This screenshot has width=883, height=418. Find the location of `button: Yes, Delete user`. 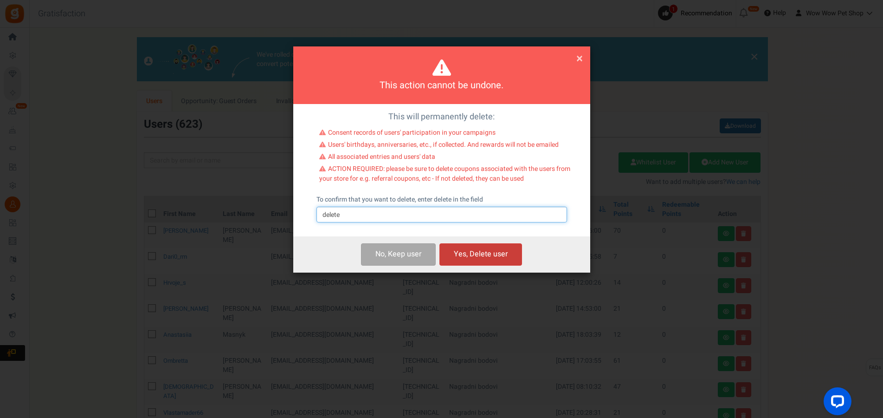

button: Yes, Delete user is located at coordinates (481, 254).